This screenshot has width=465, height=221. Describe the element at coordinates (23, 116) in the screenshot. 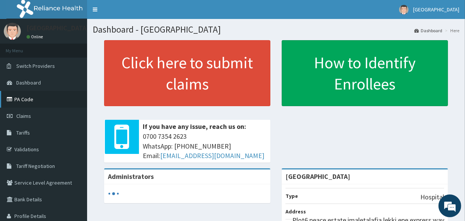

I see `span: Claims` at that location.